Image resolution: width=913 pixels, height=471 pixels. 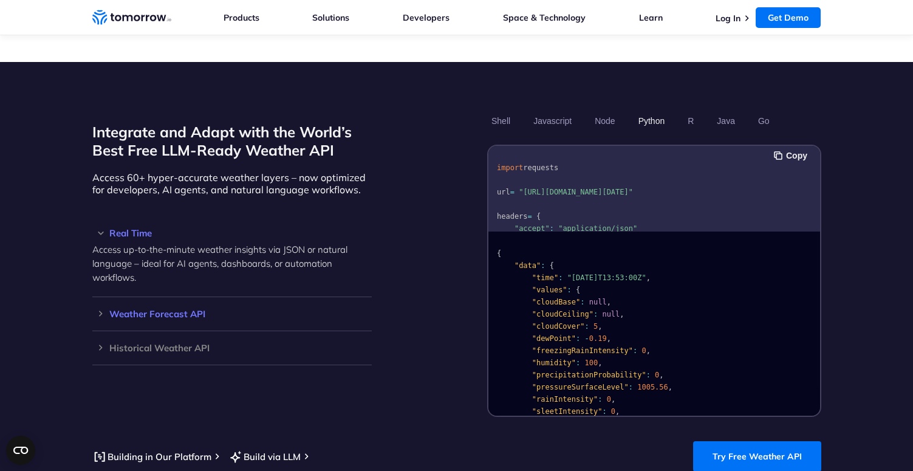 I want to click on a: Products, so click(x=241, y=18).